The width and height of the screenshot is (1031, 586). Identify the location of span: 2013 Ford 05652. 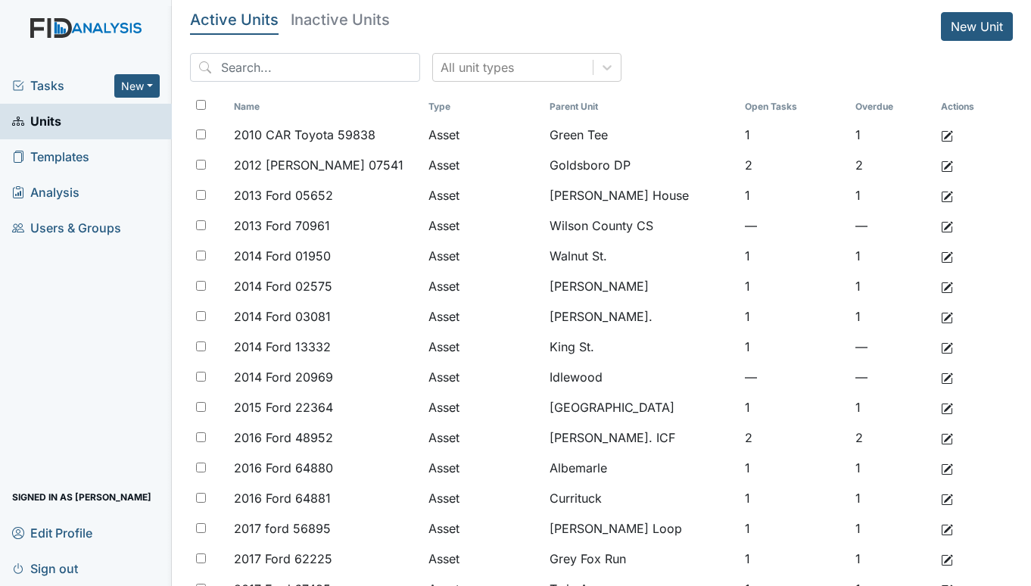
(283, 195).